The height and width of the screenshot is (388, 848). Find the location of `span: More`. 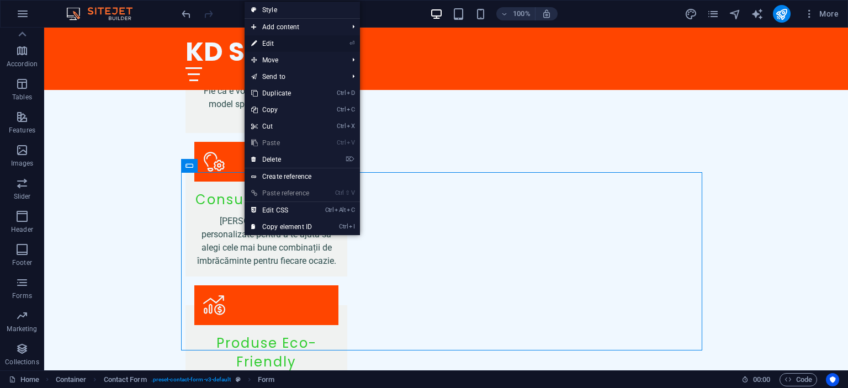

span: More is located at coordinates (821, 14).